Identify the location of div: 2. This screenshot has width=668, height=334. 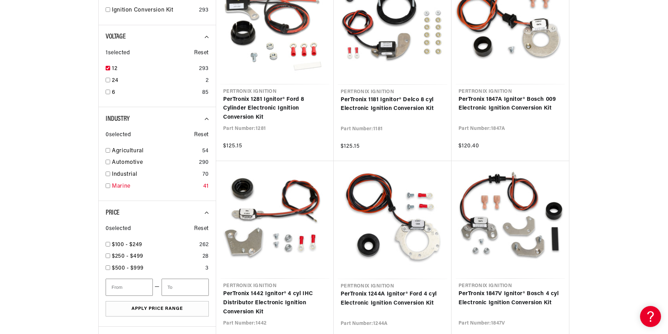
(207, 81).